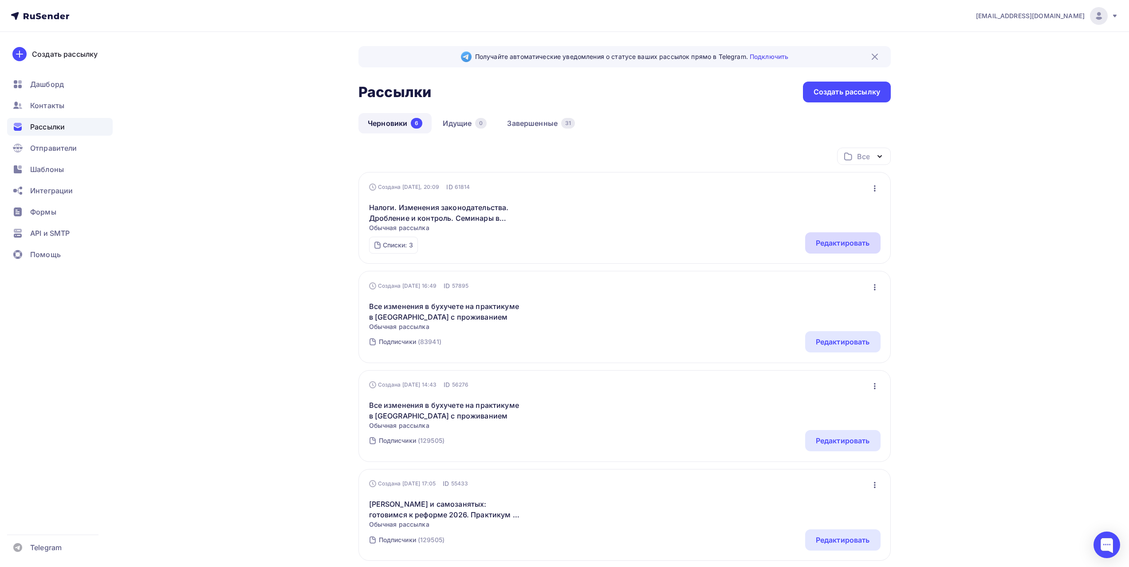 This screenshot has height=567, width=1129. What do you see at coordinates (460, 385) in the screenshot?
I see `span: 56276` at bounding box center [460, 385].